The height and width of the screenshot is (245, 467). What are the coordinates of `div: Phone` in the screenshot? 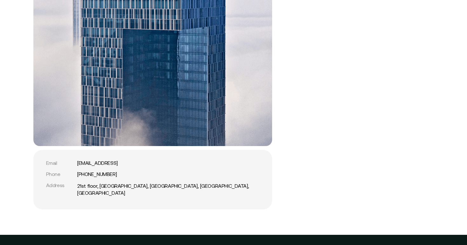 It's located at (60, 174).